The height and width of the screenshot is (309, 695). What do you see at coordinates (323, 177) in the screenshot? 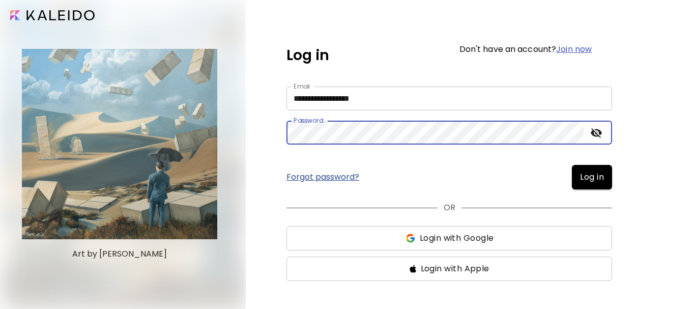
I see `a: Forgot password?` at bounding box center [323, 177].